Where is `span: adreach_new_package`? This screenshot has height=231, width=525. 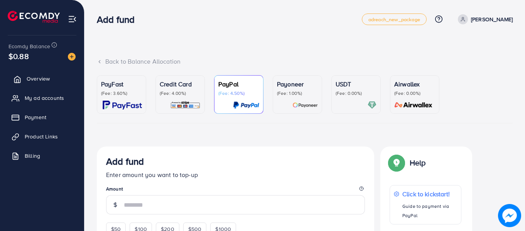 span: adreach_new_package is located at coordinates (394, 19).